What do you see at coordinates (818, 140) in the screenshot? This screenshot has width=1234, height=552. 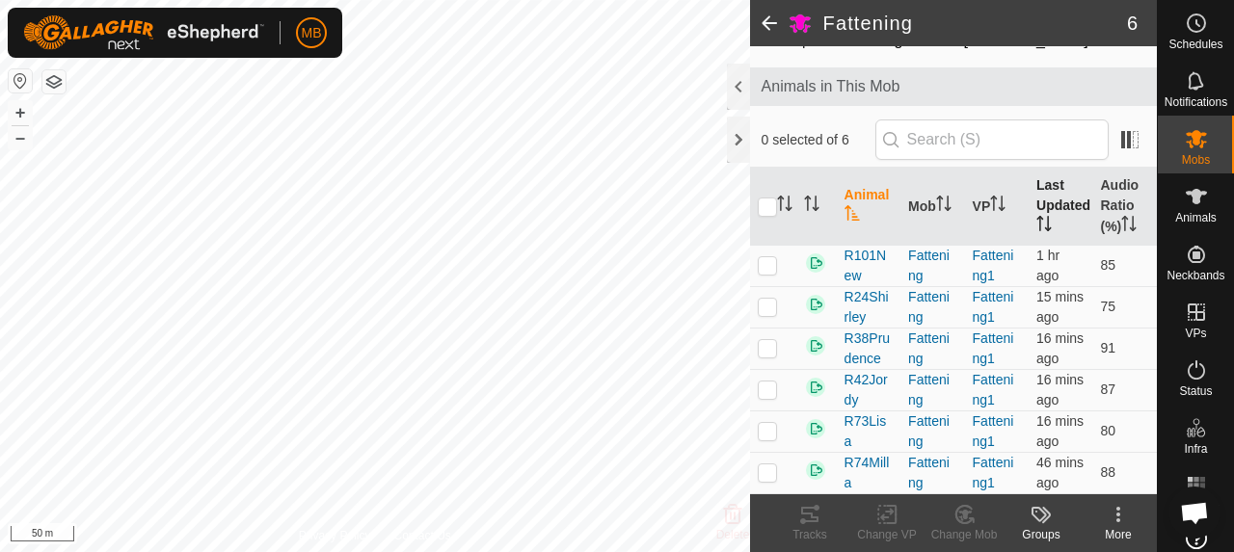 I see `span: 0 selected of 6` at bounding box center [818, 140].